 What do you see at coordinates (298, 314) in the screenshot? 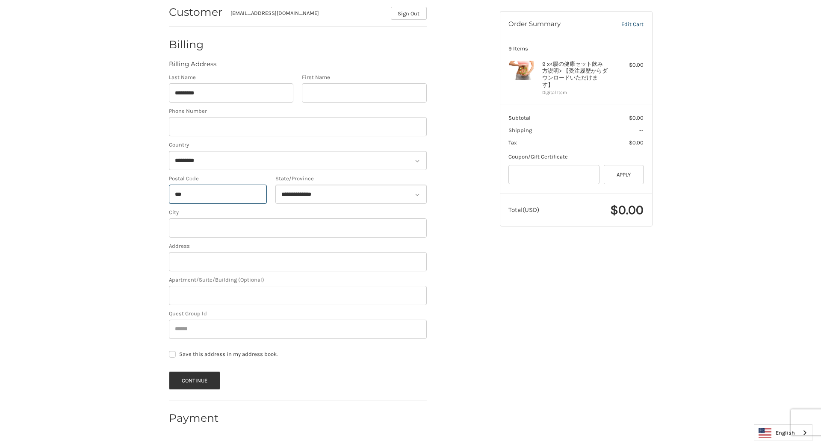
I see `label: Quest Group Id` at bounding box center [298, 314].